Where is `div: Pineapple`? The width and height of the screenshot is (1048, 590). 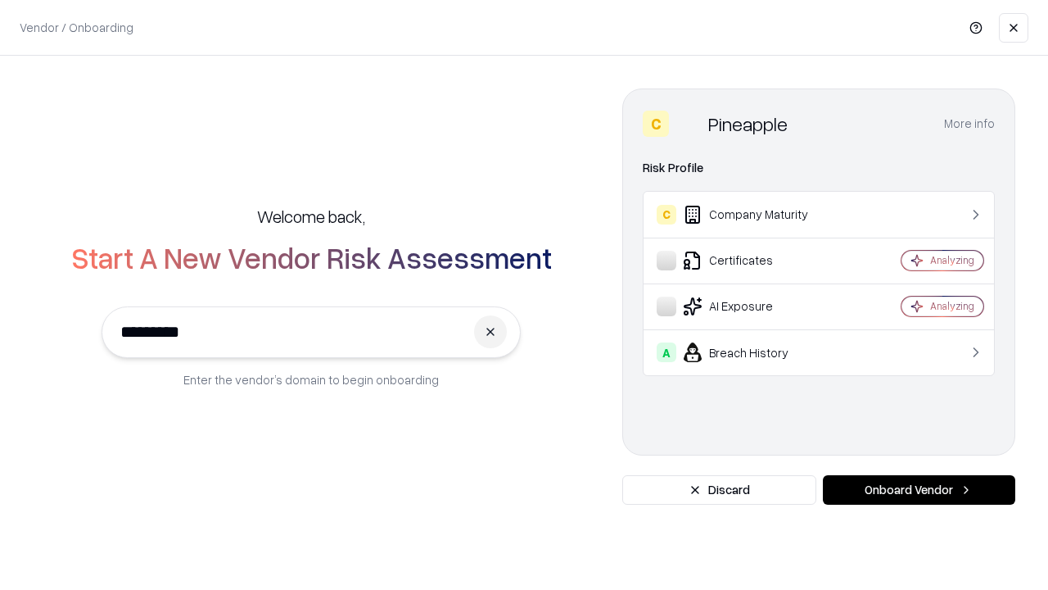 div: Pineapple is located at coordinates (748, 124).